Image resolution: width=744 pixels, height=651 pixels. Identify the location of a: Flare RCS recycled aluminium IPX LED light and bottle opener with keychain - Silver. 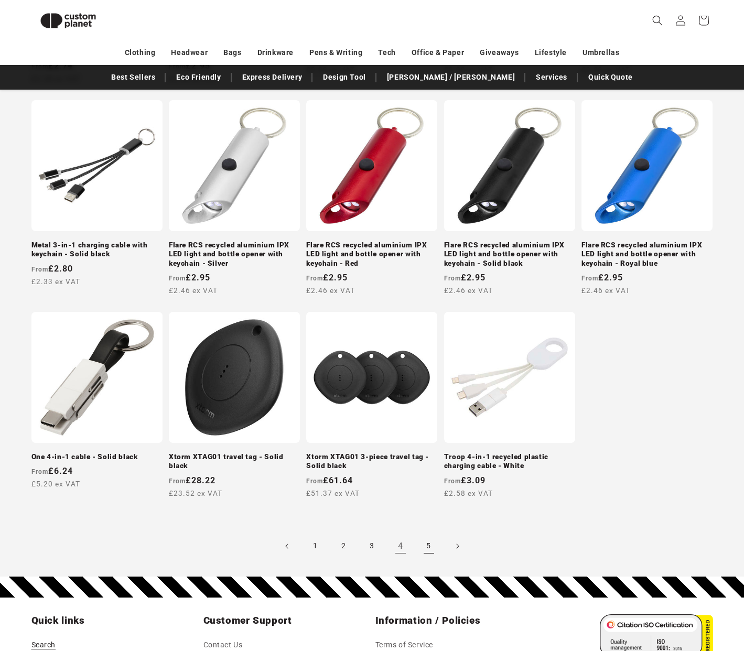
(234, 254).